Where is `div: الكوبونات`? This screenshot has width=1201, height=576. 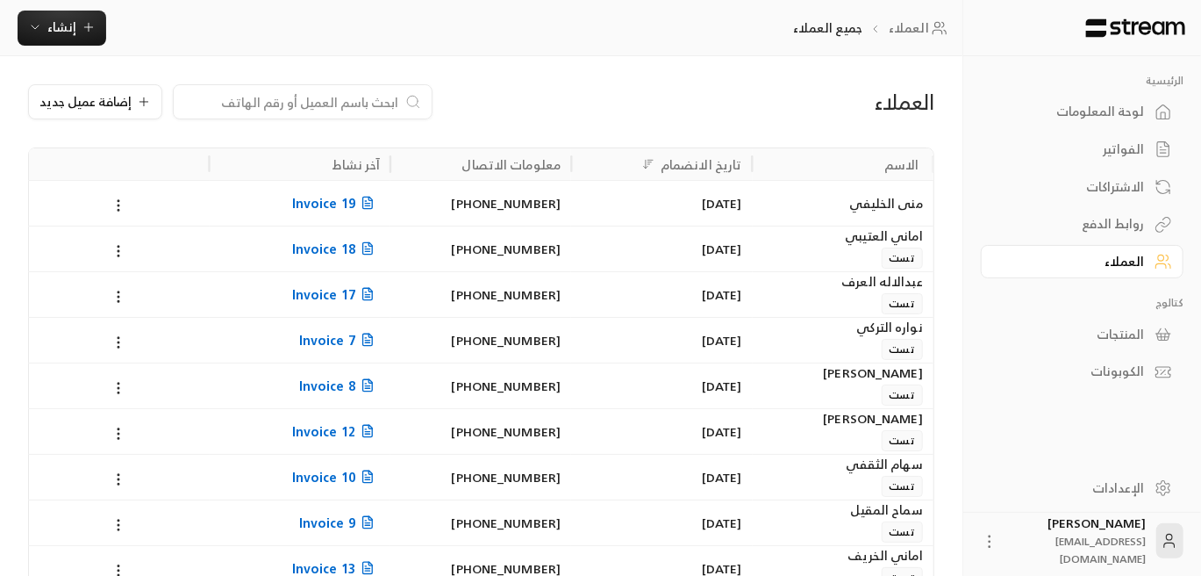 div: الكوبونات is located at coordinates (1073, 371).